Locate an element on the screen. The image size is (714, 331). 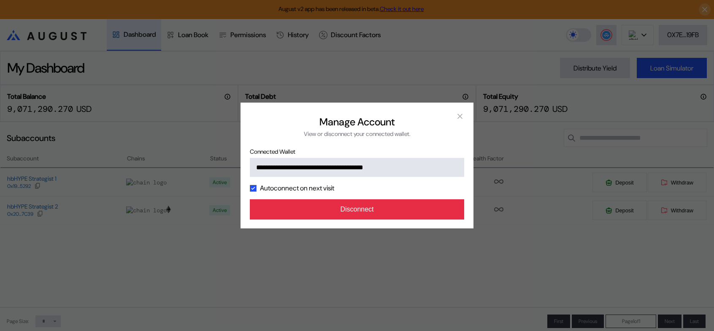
h2: Manage Account is located at coordinates (357, 121).